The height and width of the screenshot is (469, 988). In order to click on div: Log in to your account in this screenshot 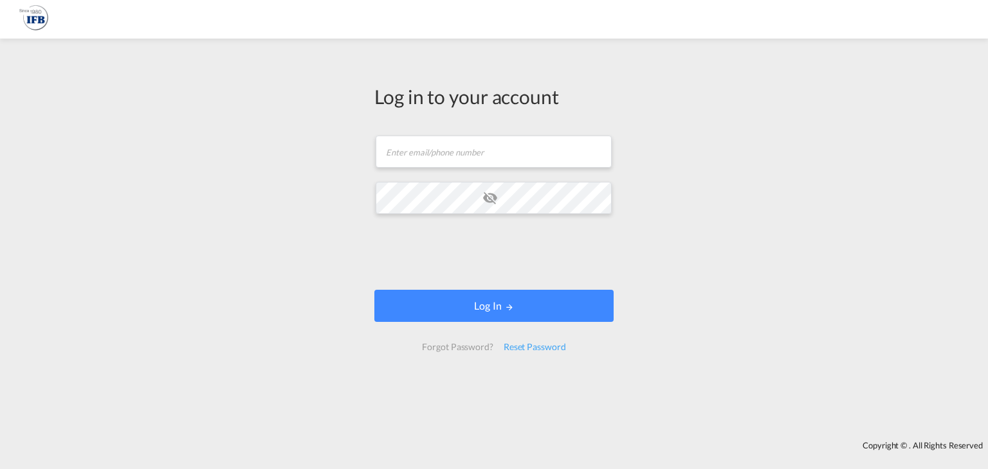, I will do `click(494, 96)`.